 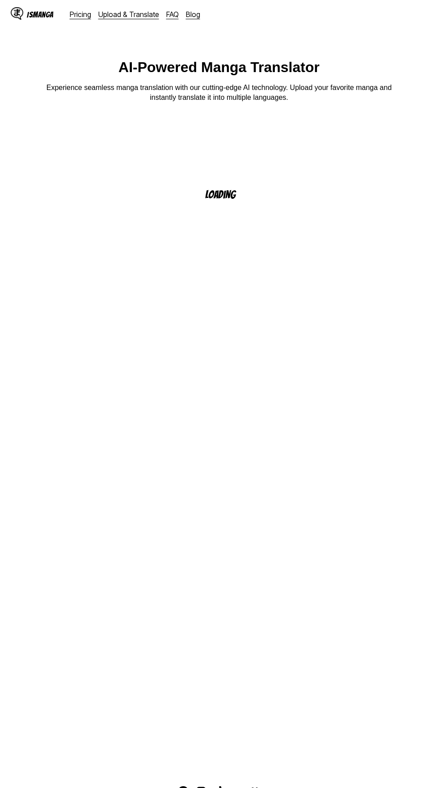 I want to click on img: IsManga Logo, so click(x=17, y=13).